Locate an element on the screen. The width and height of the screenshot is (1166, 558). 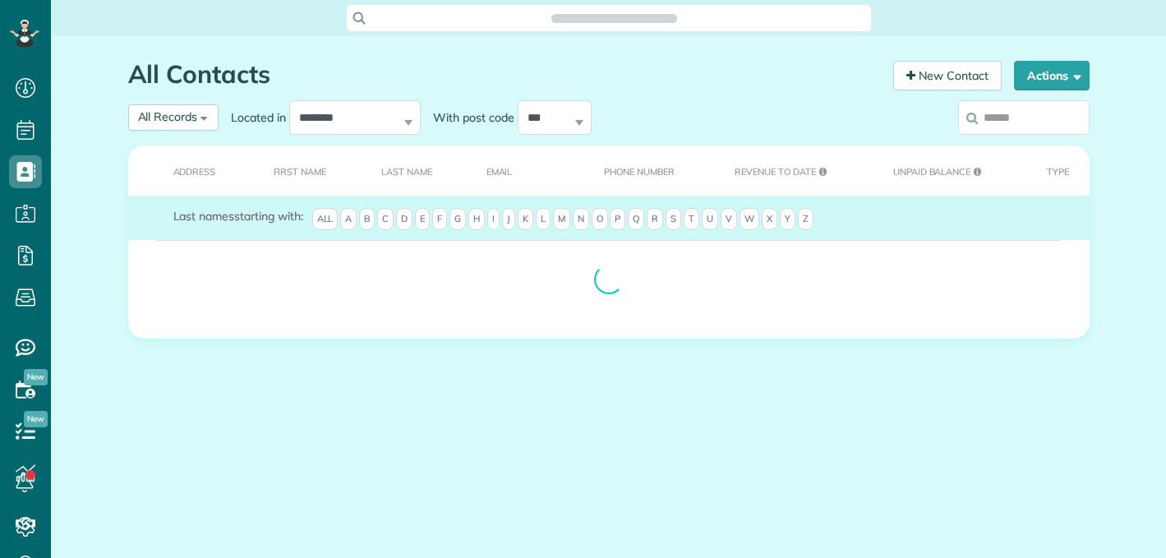
span: Q is located at coordinates (636, 219).